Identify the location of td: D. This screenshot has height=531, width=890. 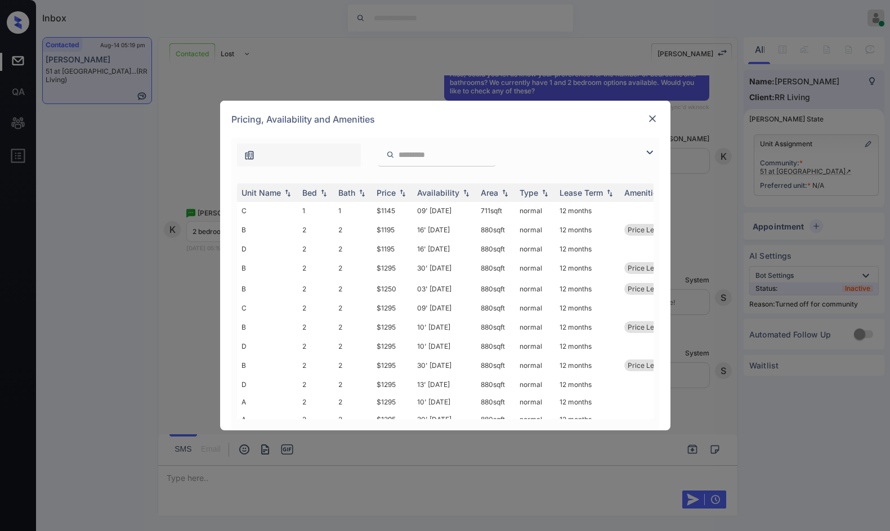
(267, 346).